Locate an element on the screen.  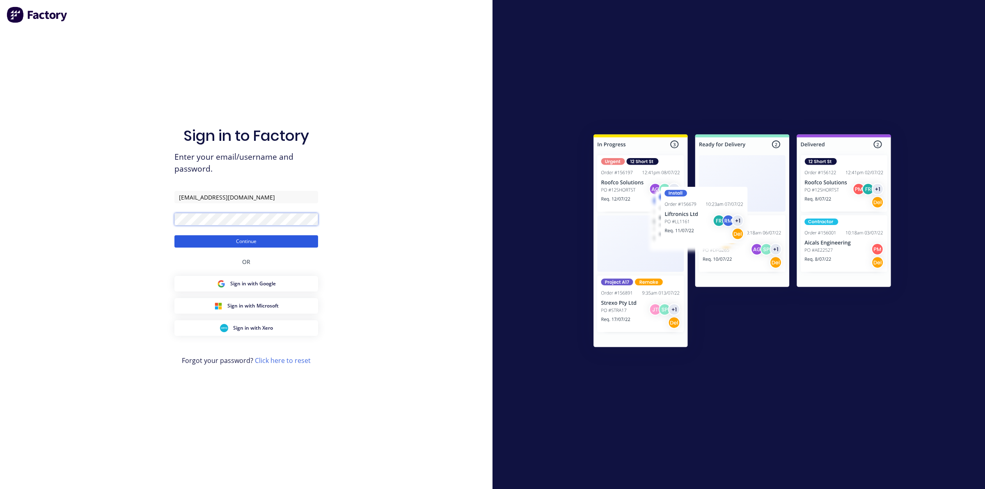
span: Sign in with Google is located at coordinates (253, 284).